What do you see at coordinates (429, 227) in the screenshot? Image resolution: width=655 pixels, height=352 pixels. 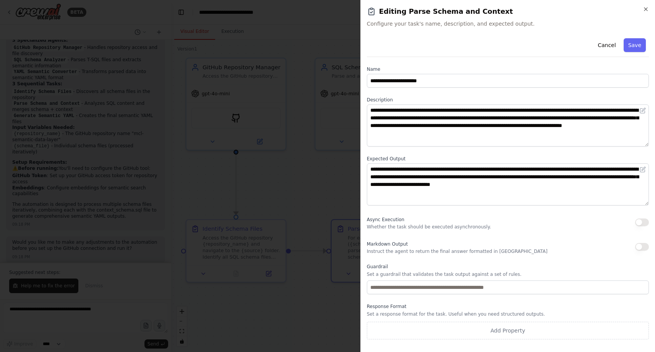 I see `p: Whether the task should be executed asynchronously.` at bounding box center [429, 227].